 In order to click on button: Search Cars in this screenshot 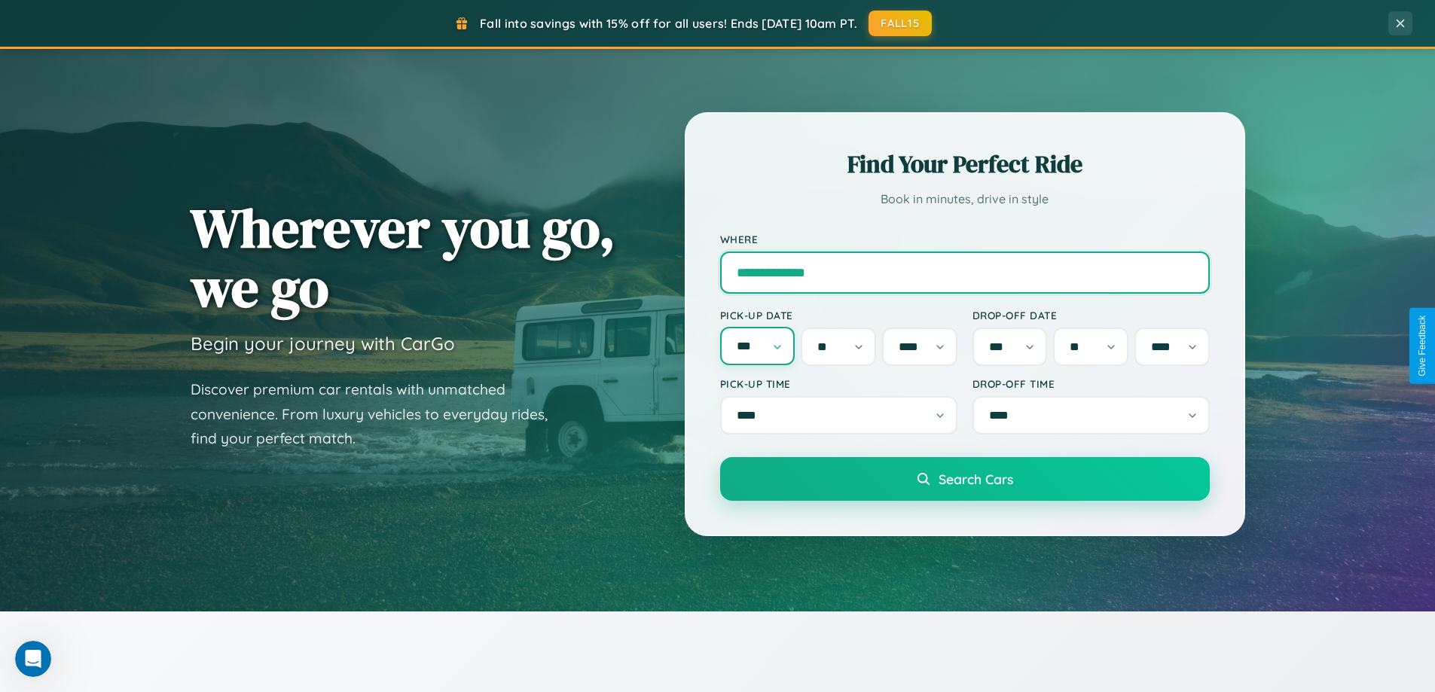, I will do `click(965, 479)`.